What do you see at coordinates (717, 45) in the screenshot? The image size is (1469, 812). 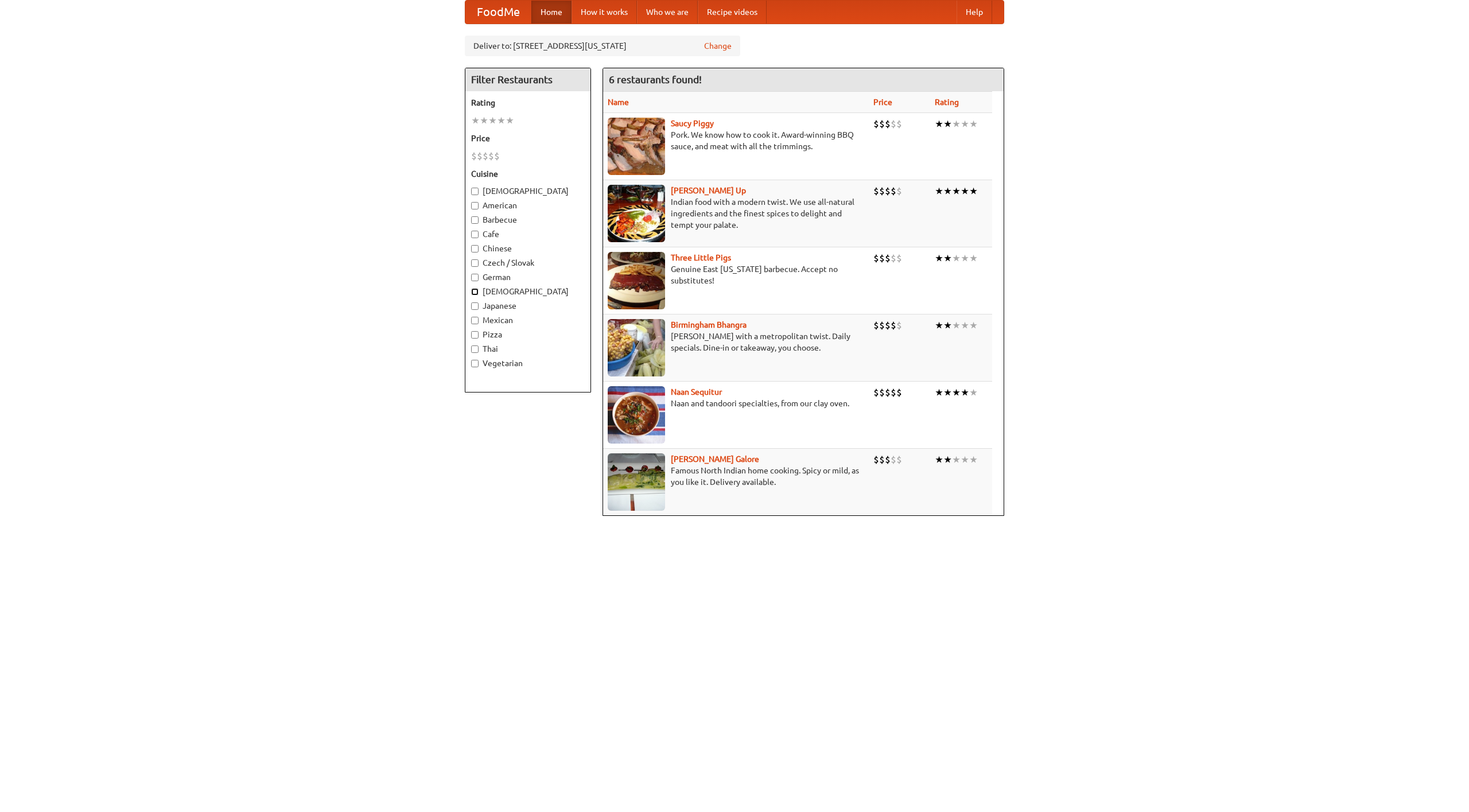 I see `a: Change` at bounding box center [717, 45].